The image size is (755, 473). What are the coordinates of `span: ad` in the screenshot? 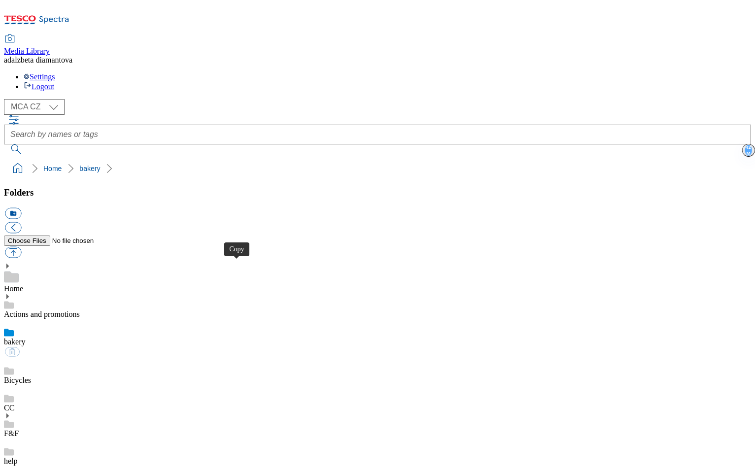 It's located at (7, 60).